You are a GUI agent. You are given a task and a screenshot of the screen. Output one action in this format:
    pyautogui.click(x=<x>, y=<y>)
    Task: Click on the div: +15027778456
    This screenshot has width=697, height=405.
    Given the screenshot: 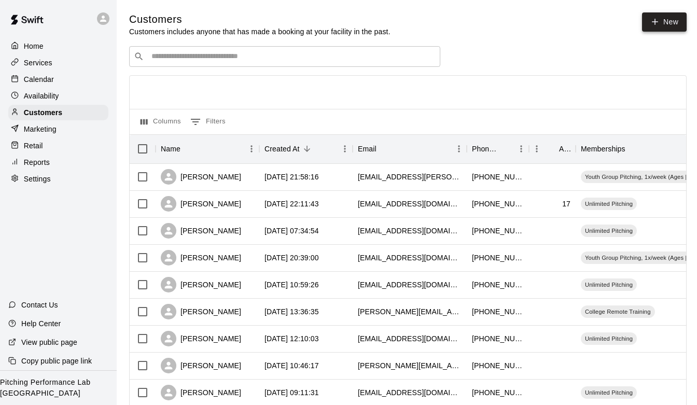 What is the action you would take?
    pyautogui.click(x=498, y=258)
    